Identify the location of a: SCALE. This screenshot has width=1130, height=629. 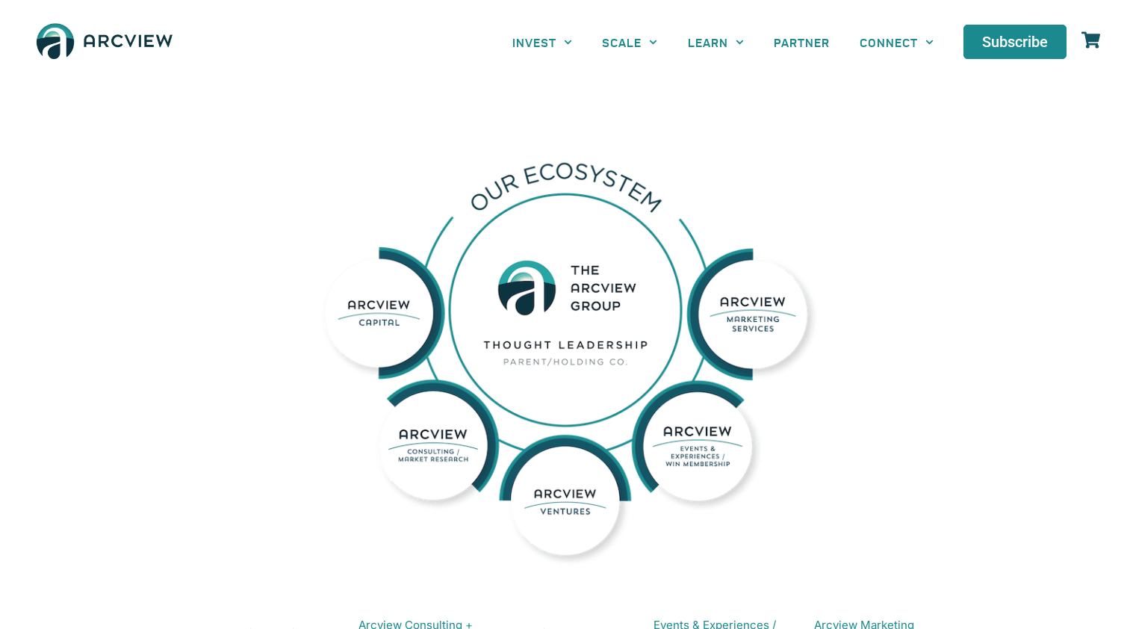
(630, 42).